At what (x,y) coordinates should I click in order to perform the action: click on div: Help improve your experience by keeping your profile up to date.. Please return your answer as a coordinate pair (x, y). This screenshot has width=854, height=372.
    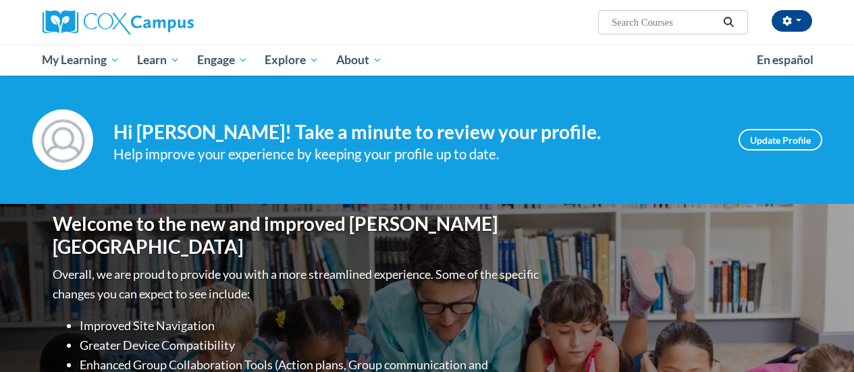
    Looking at the image, I should click on (416, 154).